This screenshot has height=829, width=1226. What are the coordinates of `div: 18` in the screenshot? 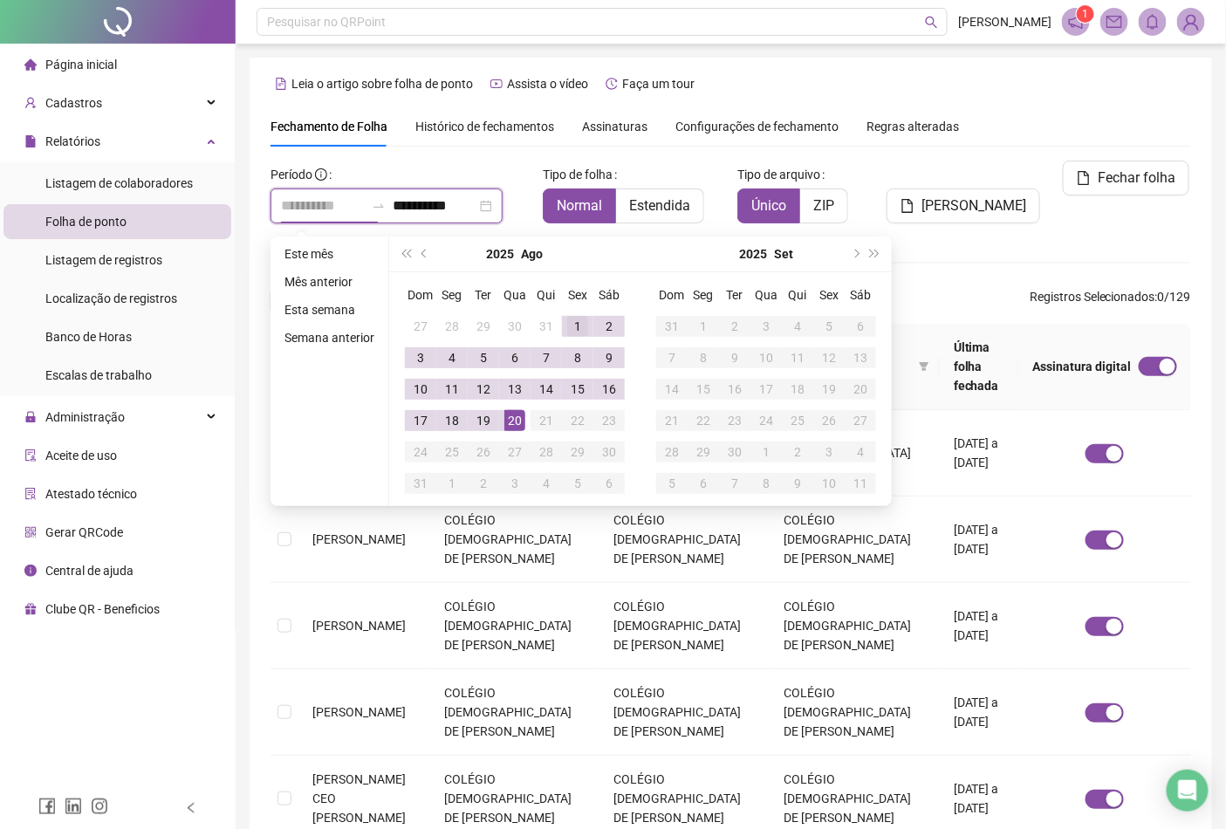 It's located at (797, 389).